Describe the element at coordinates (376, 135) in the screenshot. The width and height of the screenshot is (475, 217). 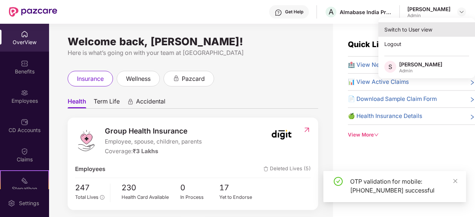
I see `span: down` at that location.